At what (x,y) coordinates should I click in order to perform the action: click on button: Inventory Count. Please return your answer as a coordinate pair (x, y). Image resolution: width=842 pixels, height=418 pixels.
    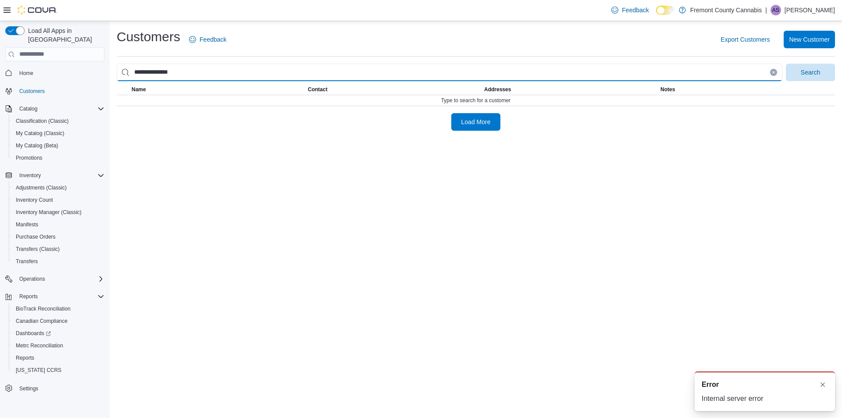
    Looking at the image, I should click on (58, 200).